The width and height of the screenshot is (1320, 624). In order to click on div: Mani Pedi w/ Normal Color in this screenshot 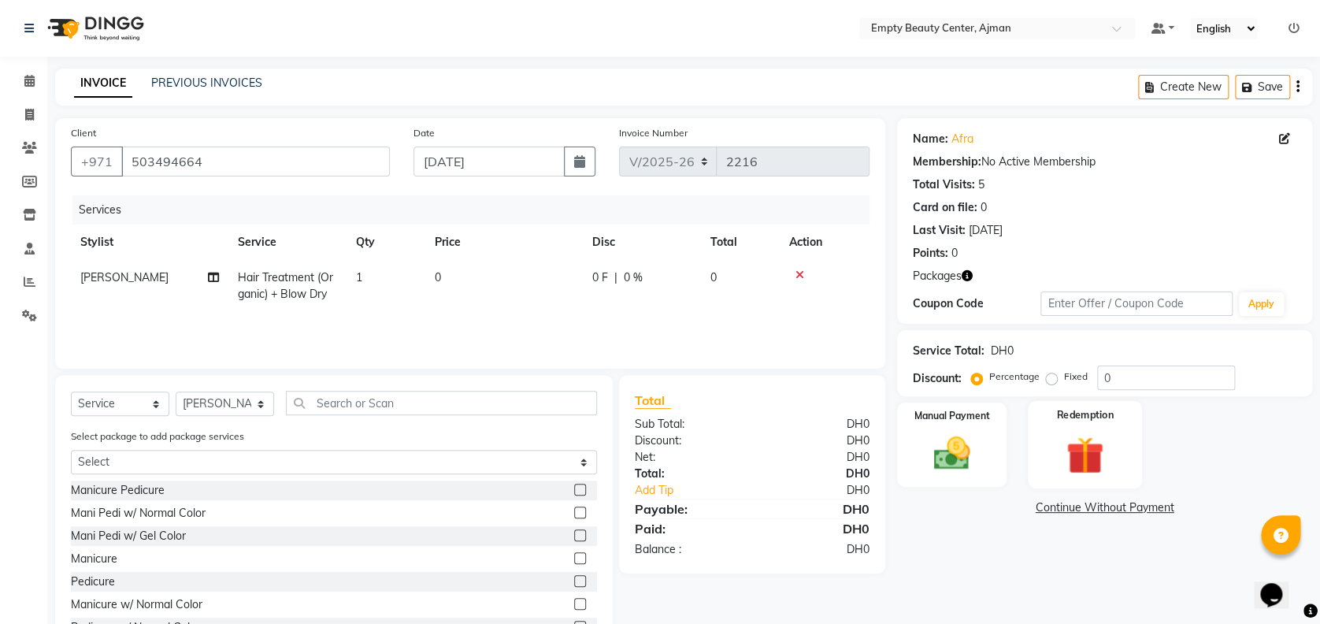, I will do `click(138, 513)`.